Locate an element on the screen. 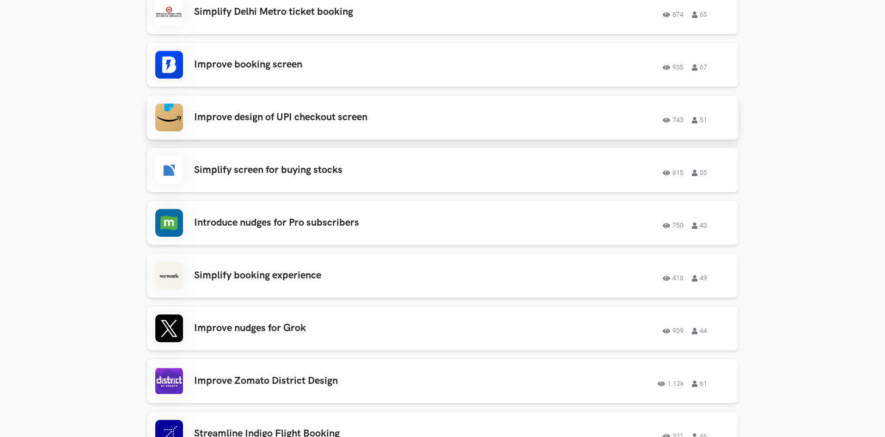 The width and height of the screenshot is (885, 437). h3: Simplify booking experience is located at coordinates (325, 275).